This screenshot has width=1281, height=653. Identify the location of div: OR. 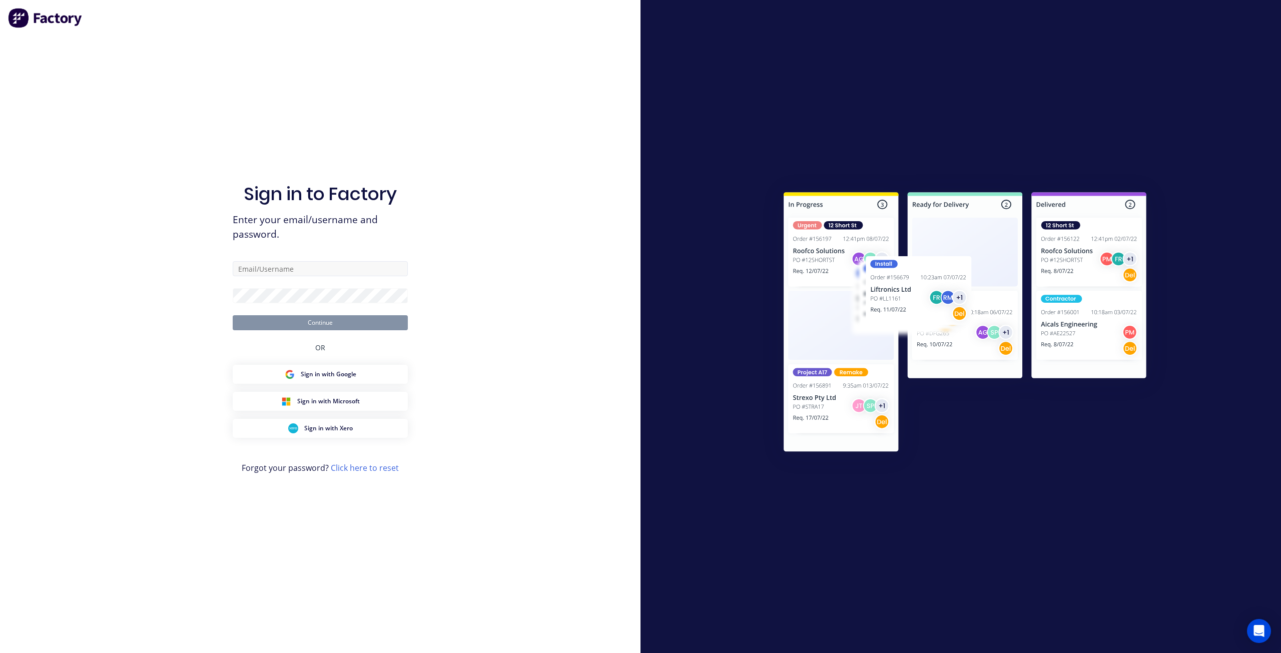
(320, 347).